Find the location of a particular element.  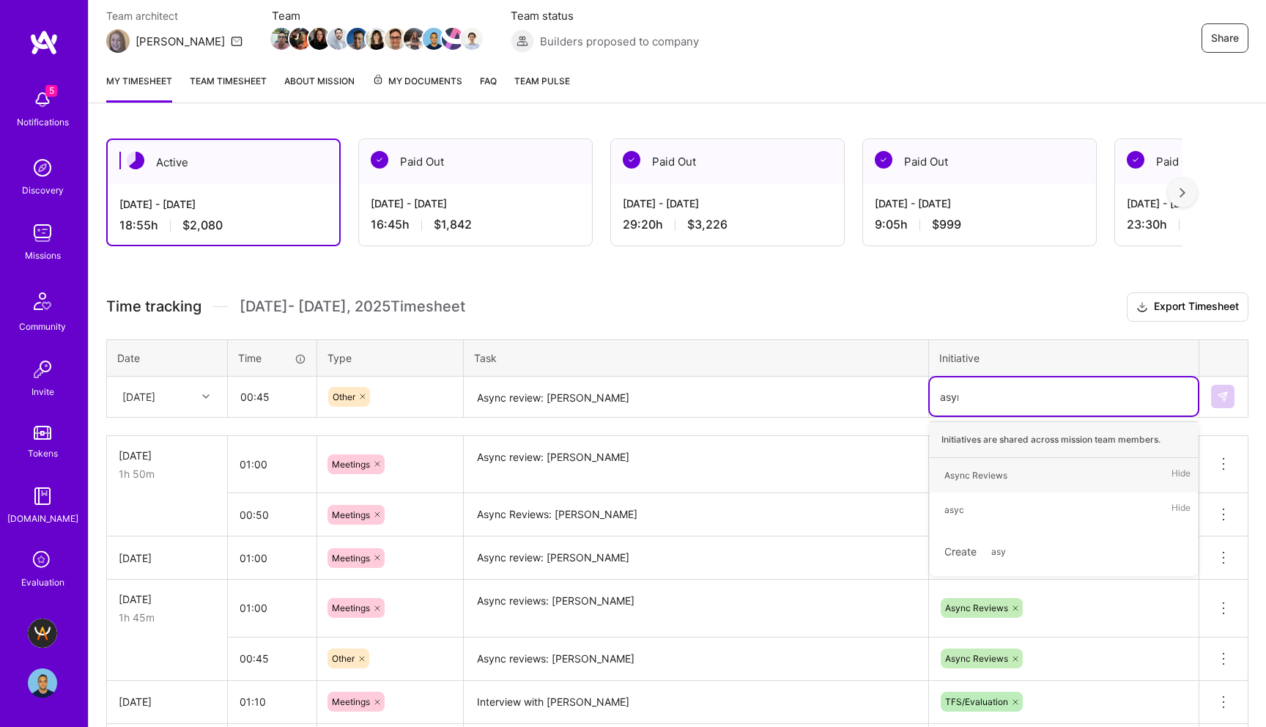

img: Builders proposed to company is located at coordinates (523, 41).